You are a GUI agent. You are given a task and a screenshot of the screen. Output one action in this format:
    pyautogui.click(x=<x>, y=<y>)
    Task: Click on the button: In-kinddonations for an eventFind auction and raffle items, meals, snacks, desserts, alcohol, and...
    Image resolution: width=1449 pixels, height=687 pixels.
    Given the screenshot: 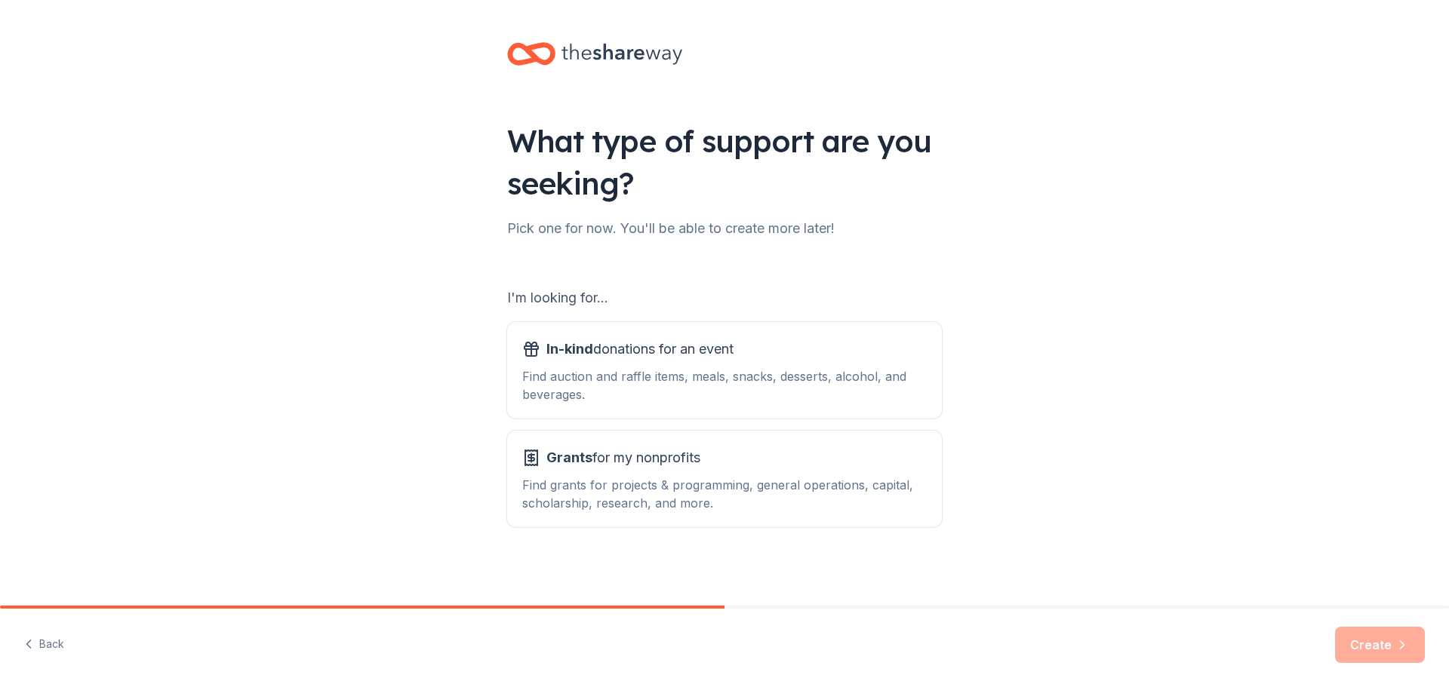 What is the action you would take?
    pyautogui.click(x=724, y=370)
    